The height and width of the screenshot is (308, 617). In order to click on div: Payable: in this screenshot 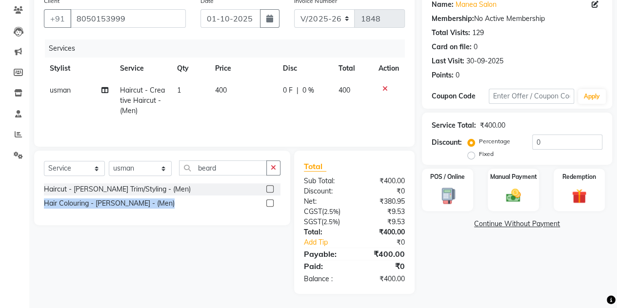, I will do `click(326, 254)`.